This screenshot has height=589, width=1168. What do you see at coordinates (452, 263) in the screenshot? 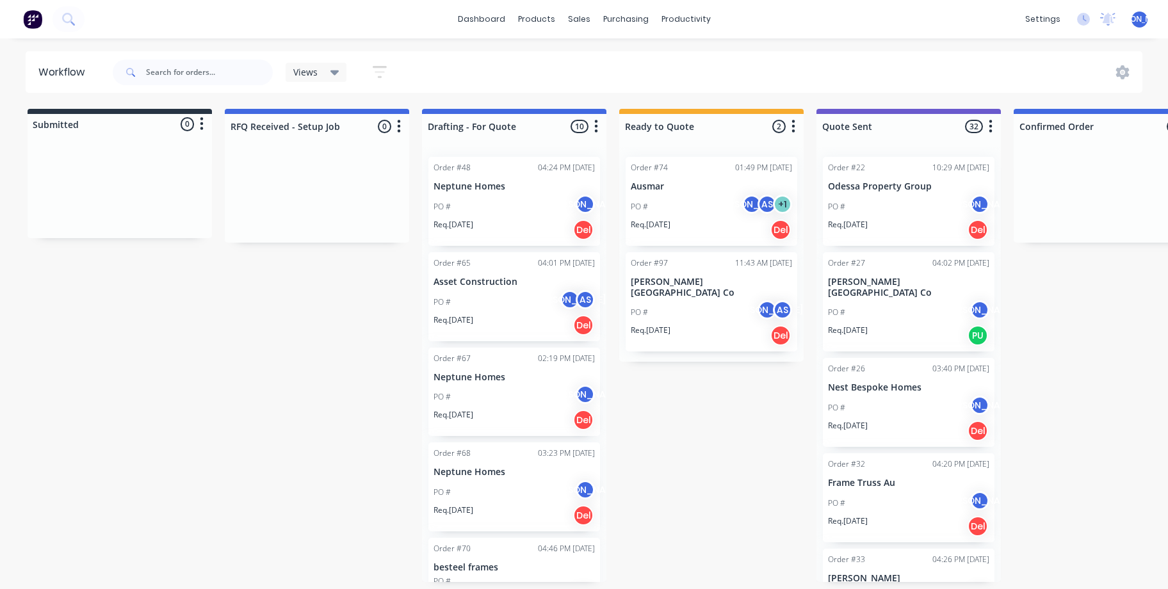
I see `div: Order #65` at bounding box center [452, 263].